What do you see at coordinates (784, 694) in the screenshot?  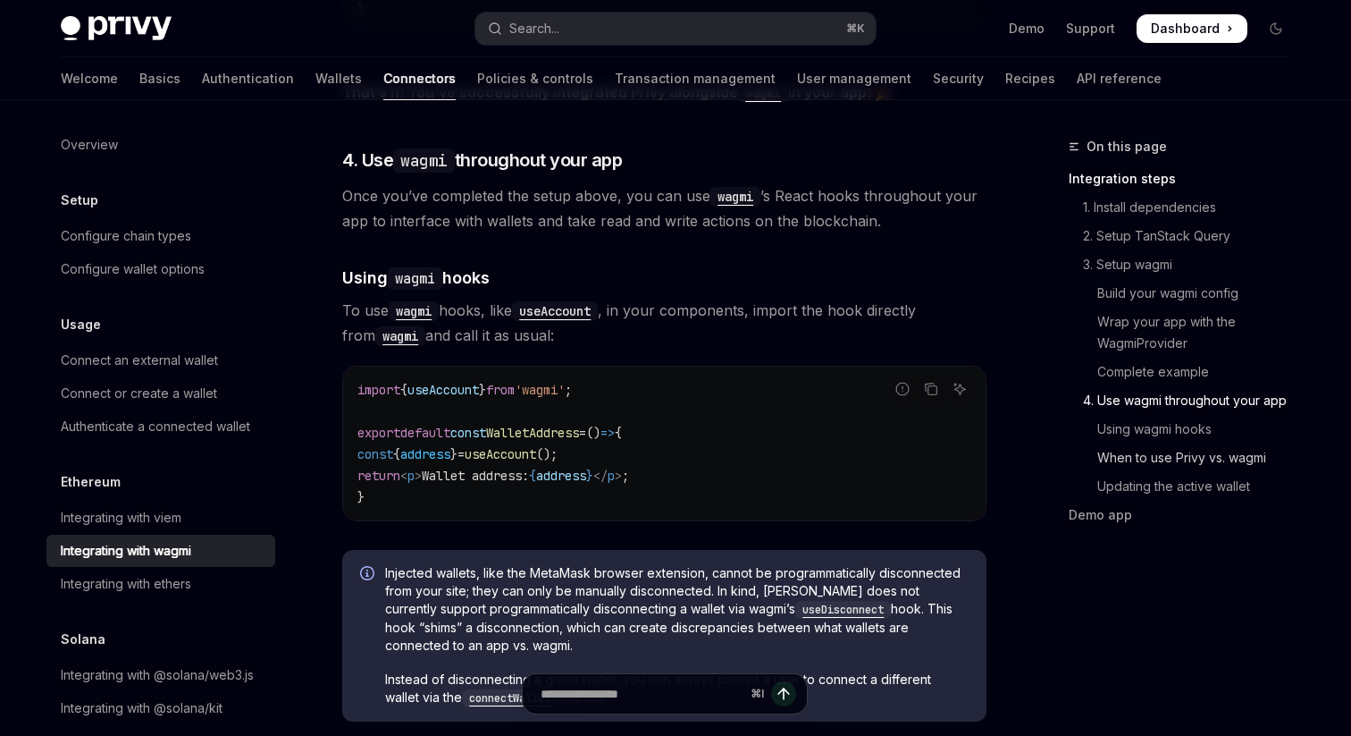 I see `button: Send message` at bounding box center [784, 694].